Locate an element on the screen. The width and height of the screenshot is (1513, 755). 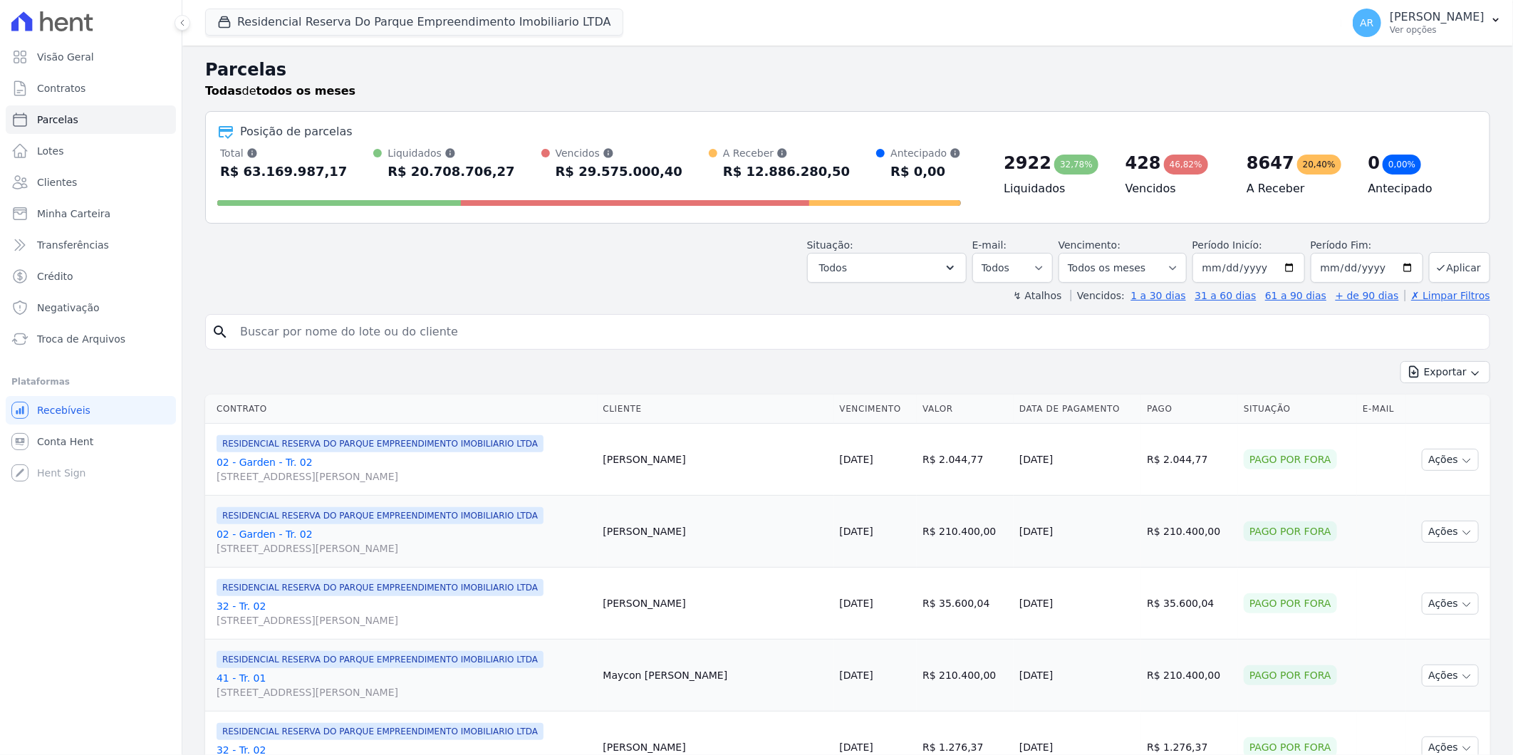
input: Buscar por nome do lote ou do cliente is located at coordinates (858, 332).